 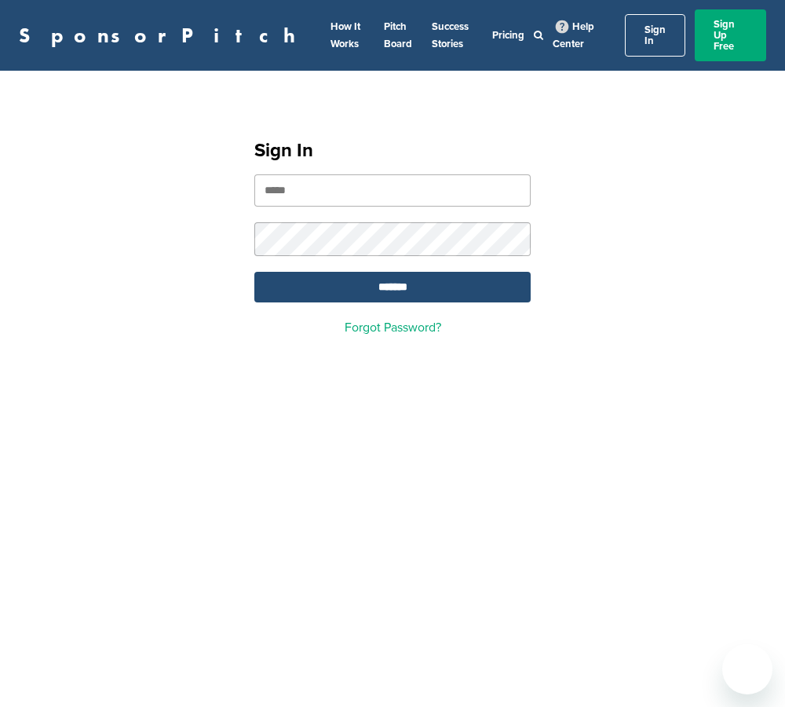 What do you see at coordinates (508, 35) in the screenshot?
I see `a: Pricing` at bounding box center [508, 35].